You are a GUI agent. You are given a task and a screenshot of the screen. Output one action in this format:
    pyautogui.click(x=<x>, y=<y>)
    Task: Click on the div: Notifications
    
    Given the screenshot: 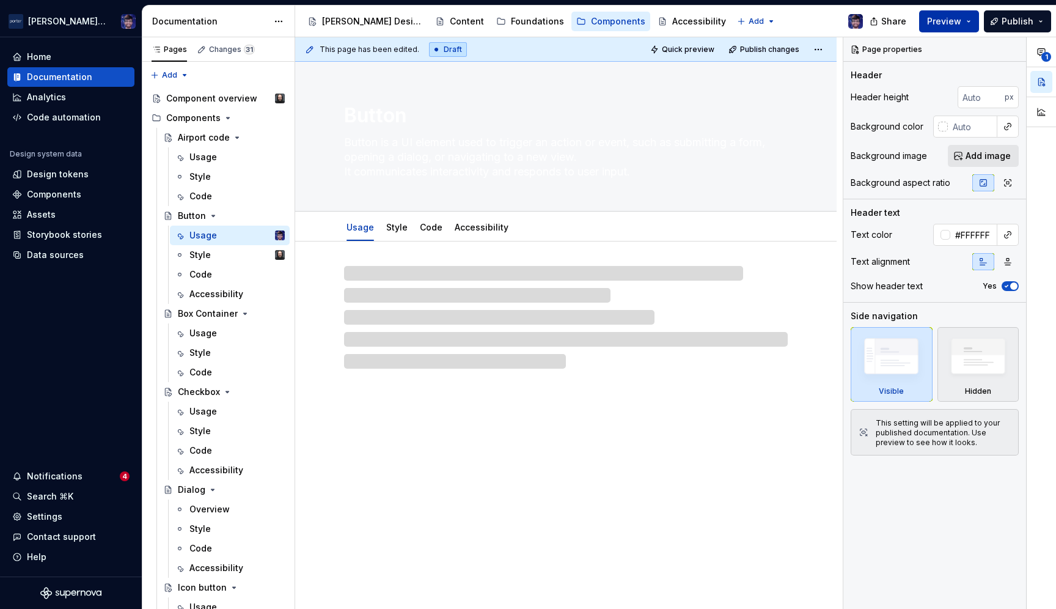 What is the action you would take?
    pyautogui.click(x=54, y=476)
    